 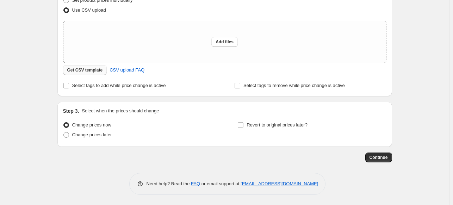 I want to click on span: Revert to original prices later?, so click(x=277, y=125).